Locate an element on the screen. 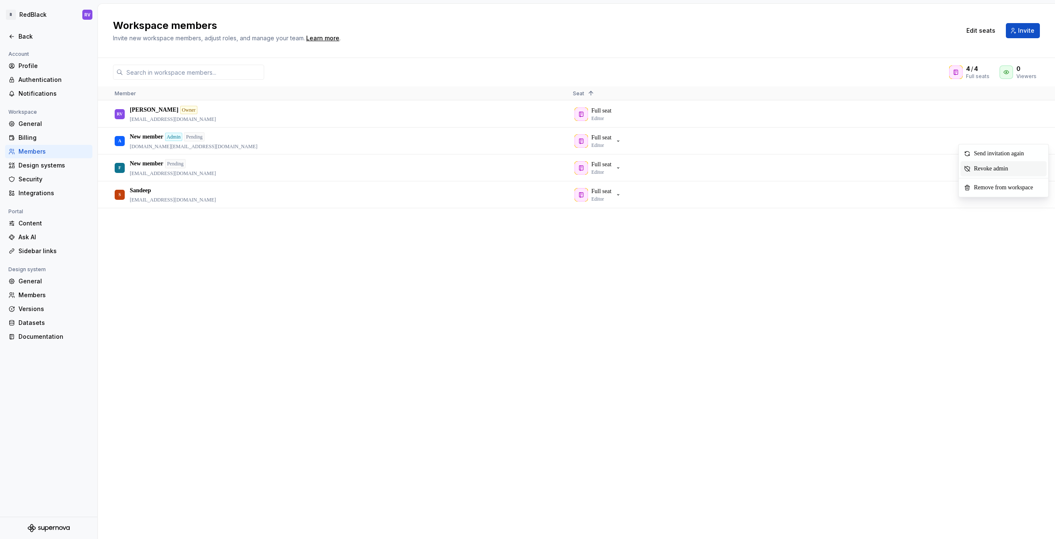  span: Invite new workspace members, adjust roles, and manage your team. is located at coordinates (209, 38).